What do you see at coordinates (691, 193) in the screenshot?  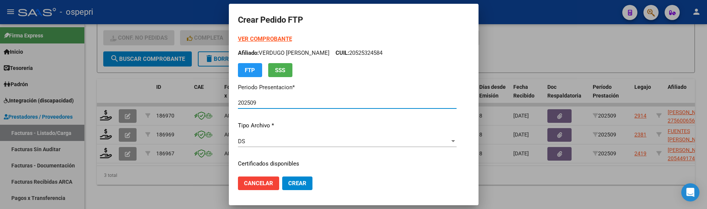 I see `div: Open Intercom Messenger` at bounding box center [691, 193].